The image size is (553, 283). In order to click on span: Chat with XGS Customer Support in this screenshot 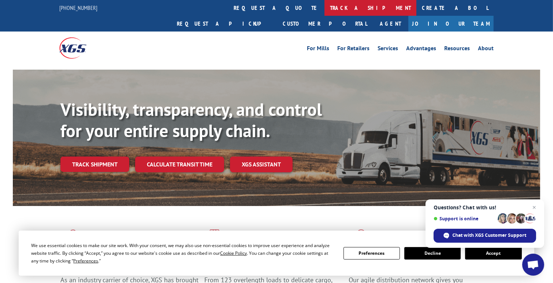, I will do `click(490, 235)`.